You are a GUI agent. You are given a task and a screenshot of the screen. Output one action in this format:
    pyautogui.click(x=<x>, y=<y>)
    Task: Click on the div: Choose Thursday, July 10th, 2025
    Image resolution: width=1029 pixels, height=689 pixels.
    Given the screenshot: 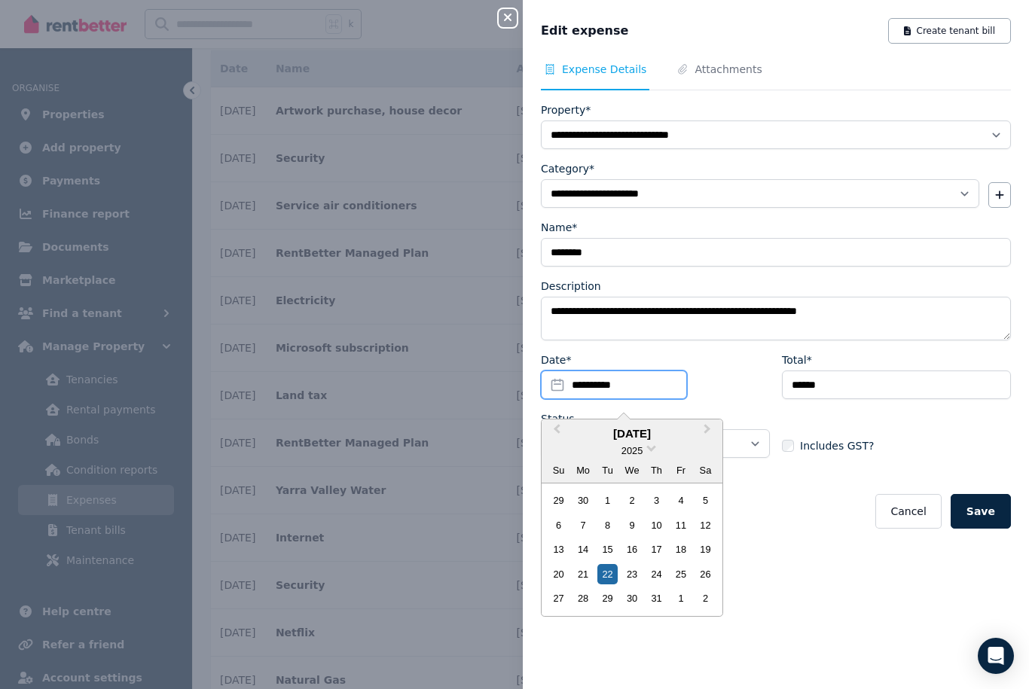 What is the action you would take?
    pyautogui.click(x=656, y=525)
    